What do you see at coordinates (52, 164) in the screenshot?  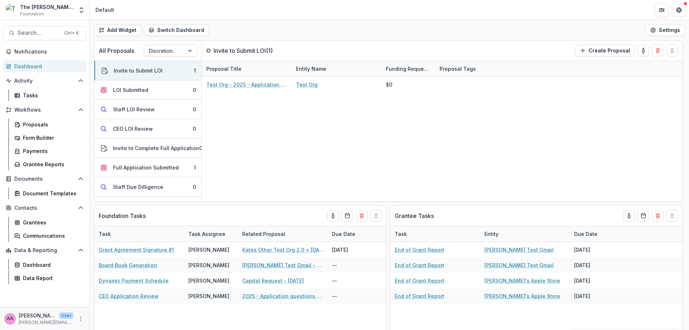 I see `div: Grantee Reports` at bounding box center [52, 164].